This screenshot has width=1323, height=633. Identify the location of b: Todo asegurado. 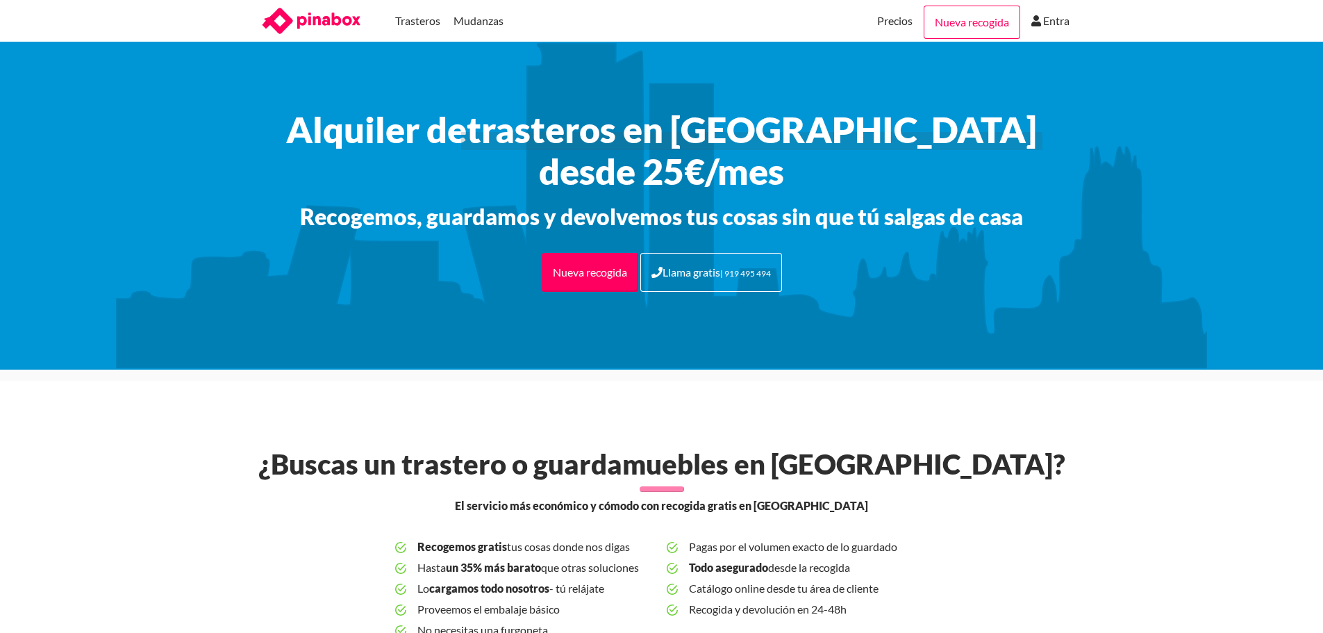
(728, 567).